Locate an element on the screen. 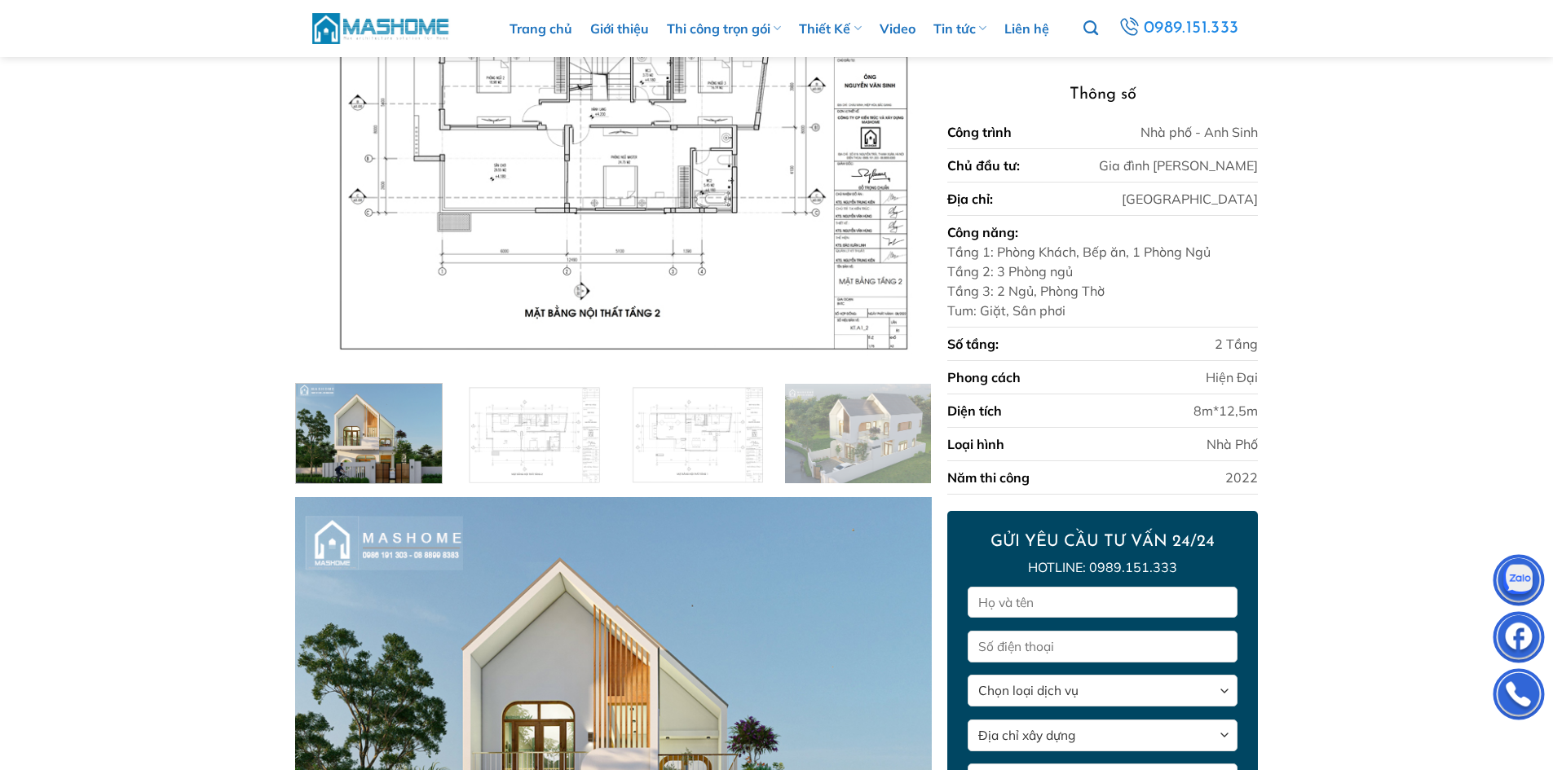 This screenshot has height=770, width=1553. div: Phong cách is located at coordinates (984, 377).